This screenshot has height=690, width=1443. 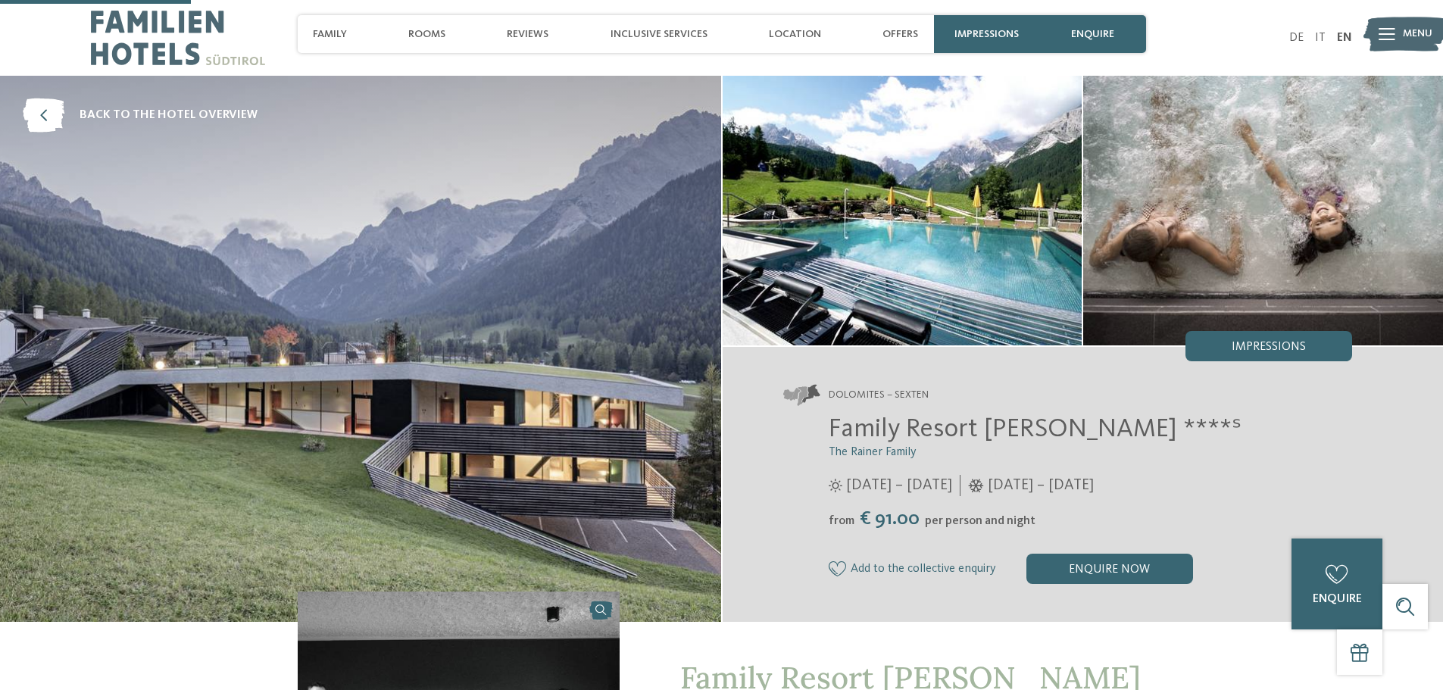 What do you see at coordinates (1296, 38) in the screenshot?
I see `a: DE` at bounding box center [1296, 38].